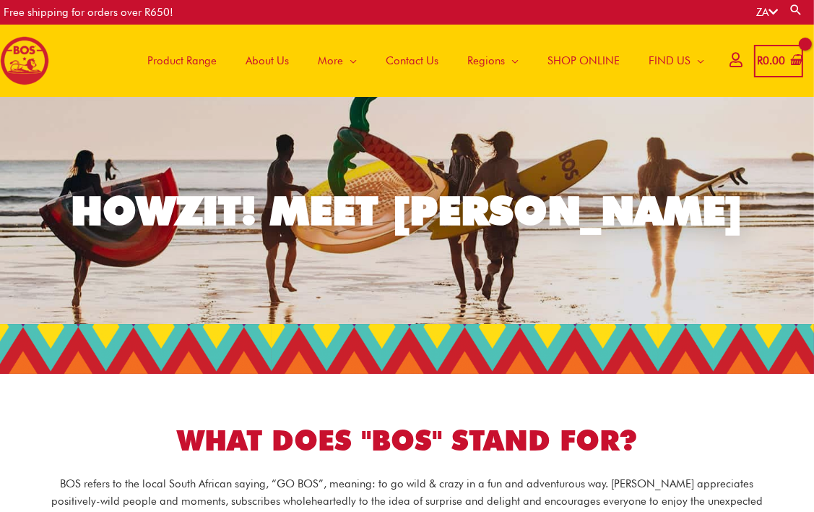 Image resolution: width=814 pixels, height=512 pixels. Describe the element at coordinates (330, 61) in the screenshot. I see `span: More` at that location.